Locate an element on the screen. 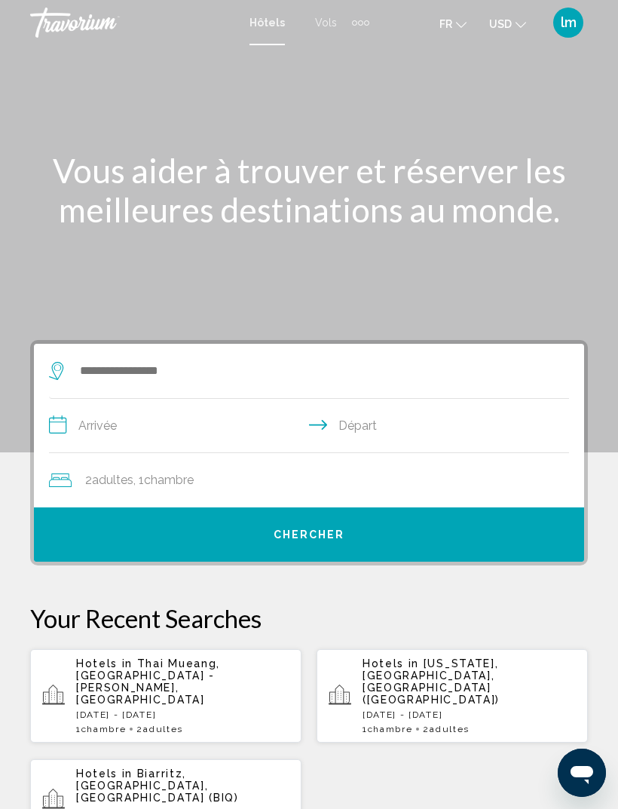 The height and width of the screenshot is (809, 618). span: USD is located at coordinates (501, 24).